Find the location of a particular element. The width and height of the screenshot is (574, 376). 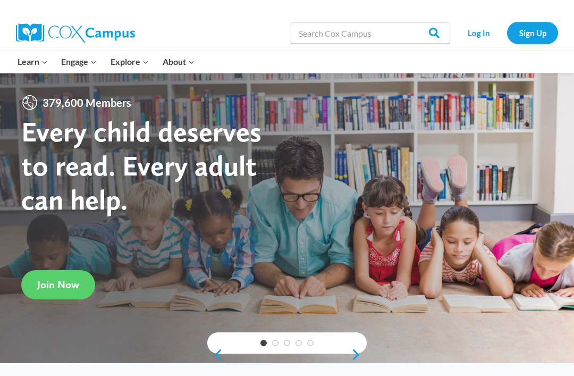

input: Search Cox Campus is located at coordinates (371, 33).